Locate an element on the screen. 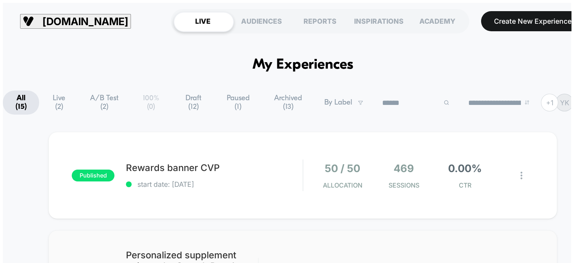  span: Archived ( 13 ) is located at coordinates (288, 102).